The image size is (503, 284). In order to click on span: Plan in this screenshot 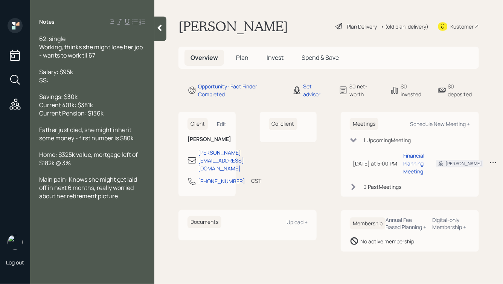, I will do `click(242, 58)`.